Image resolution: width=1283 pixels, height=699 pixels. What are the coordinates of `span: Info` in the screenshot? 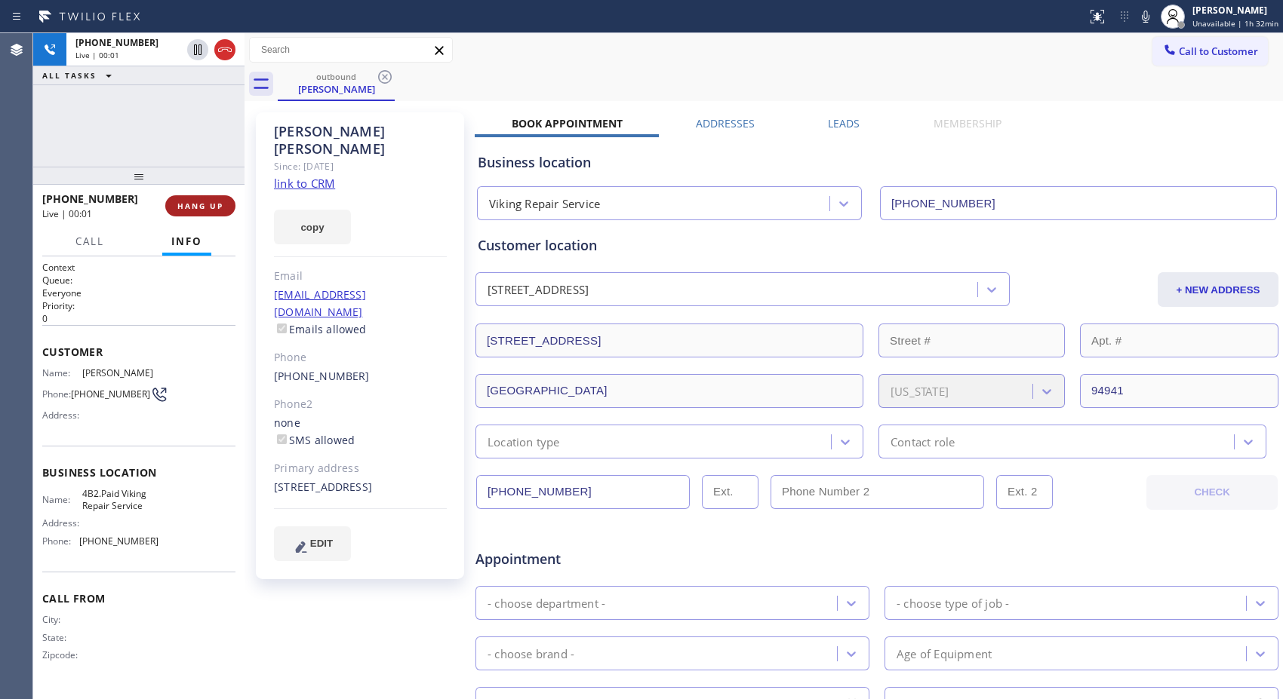 It's located at (186, 241).